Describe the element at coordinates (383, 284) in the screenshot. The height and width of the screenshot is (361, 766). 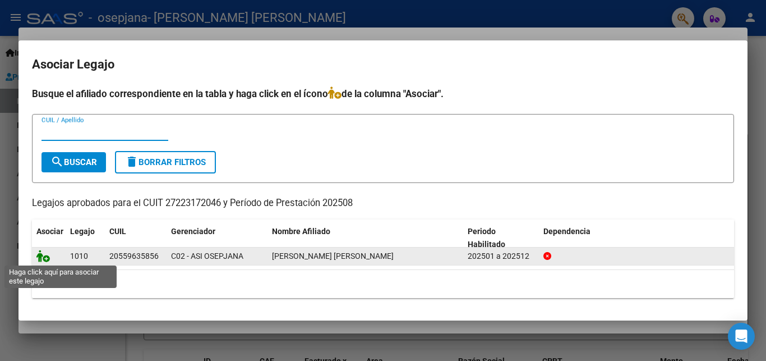
I see `div: 1 registros` at that location.